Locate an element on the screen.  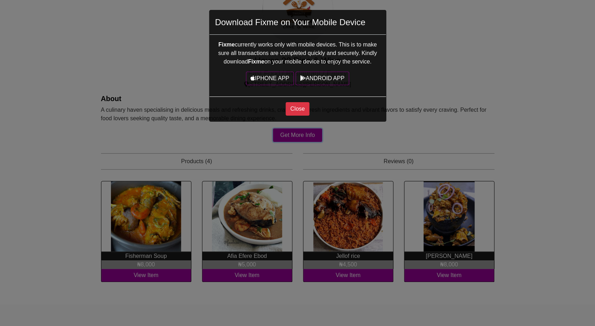
h4: Download Fixme on Your Mobile Device is located at coordinates (290, 22).